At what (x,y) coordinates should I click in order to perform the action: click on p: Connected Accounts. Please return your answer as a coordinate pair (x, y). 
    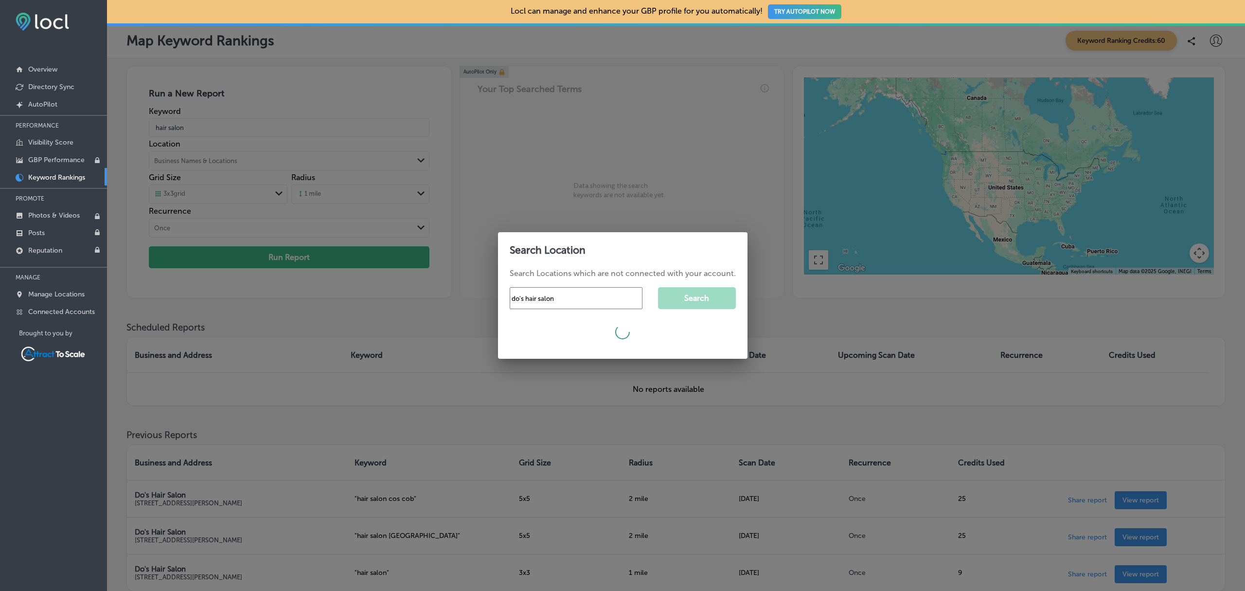
    Looking at the image, I should click on (61, 311).